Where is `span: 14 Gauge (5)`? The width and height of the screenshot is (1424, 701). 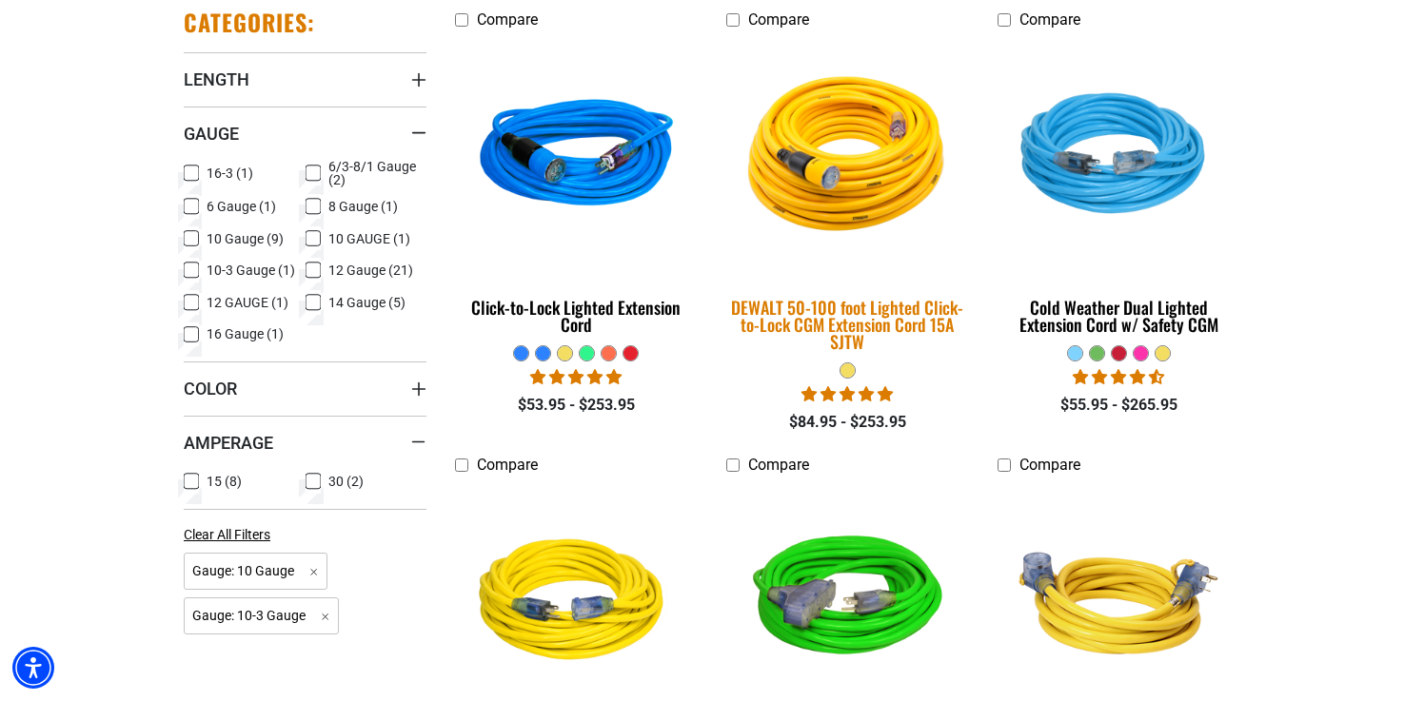
span: 14 Gauge (5) is located at coordinates (366, 303).